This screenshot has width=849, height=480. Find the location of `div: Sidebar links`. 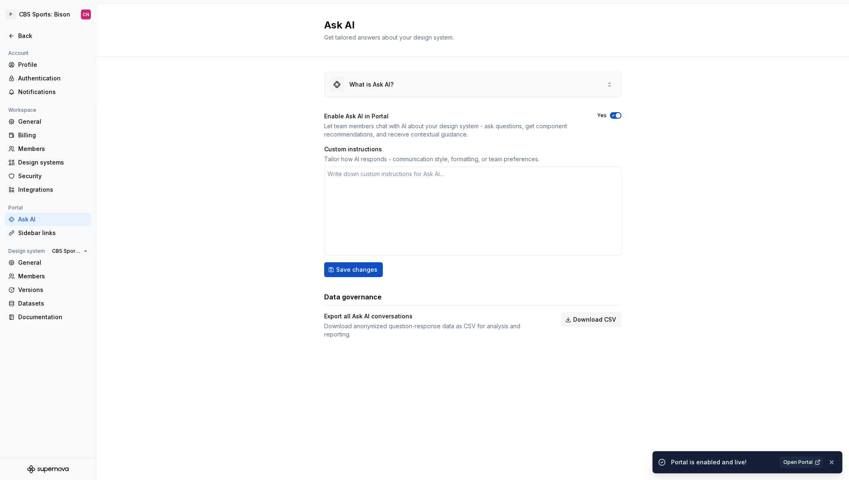

div: Sidebar links is located at coordinates (53, 233).